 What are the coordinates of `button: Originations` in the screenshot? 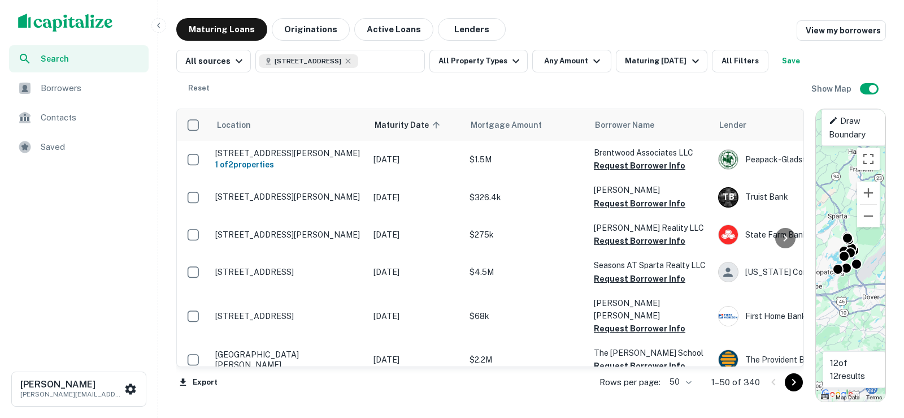 It's located at (311, 29).